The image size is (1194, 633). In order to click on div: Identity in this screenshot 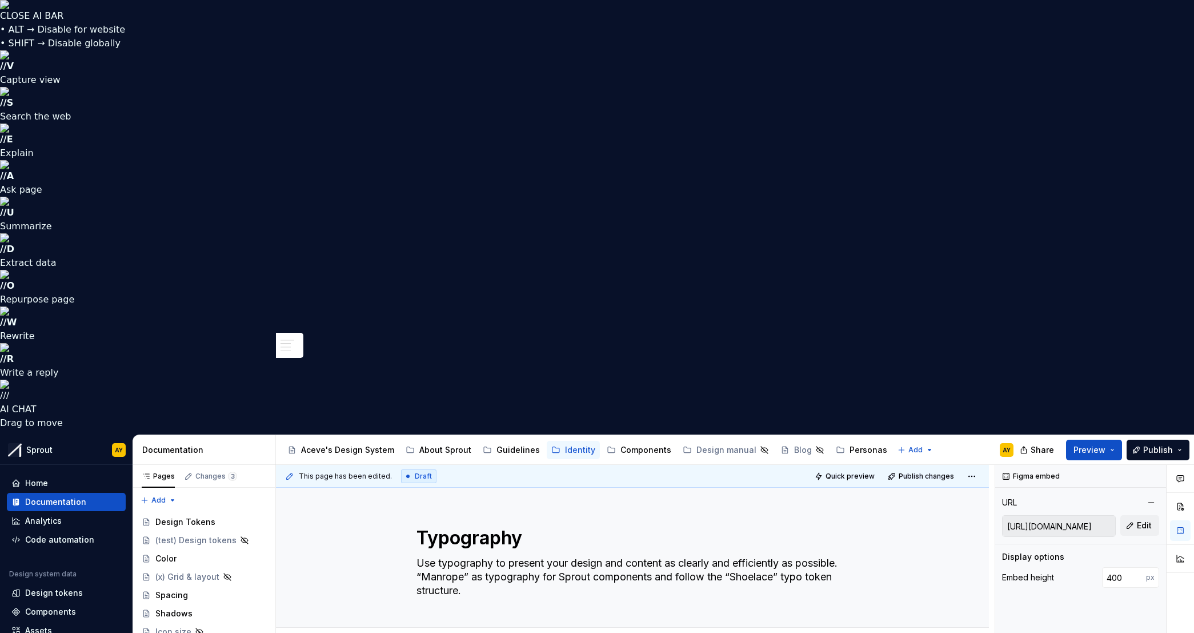, I will do `click(580, 450)`.